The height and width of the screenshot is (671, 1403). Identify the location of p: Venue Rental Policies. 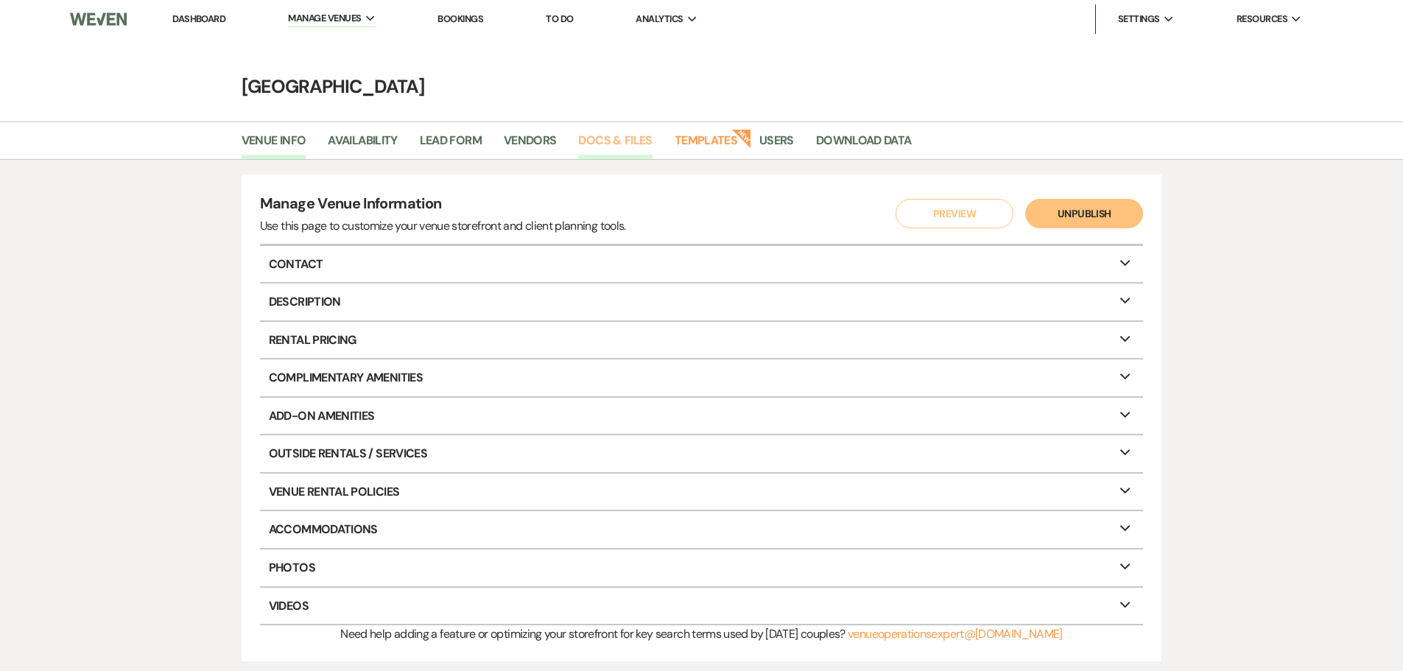
(702, 492).